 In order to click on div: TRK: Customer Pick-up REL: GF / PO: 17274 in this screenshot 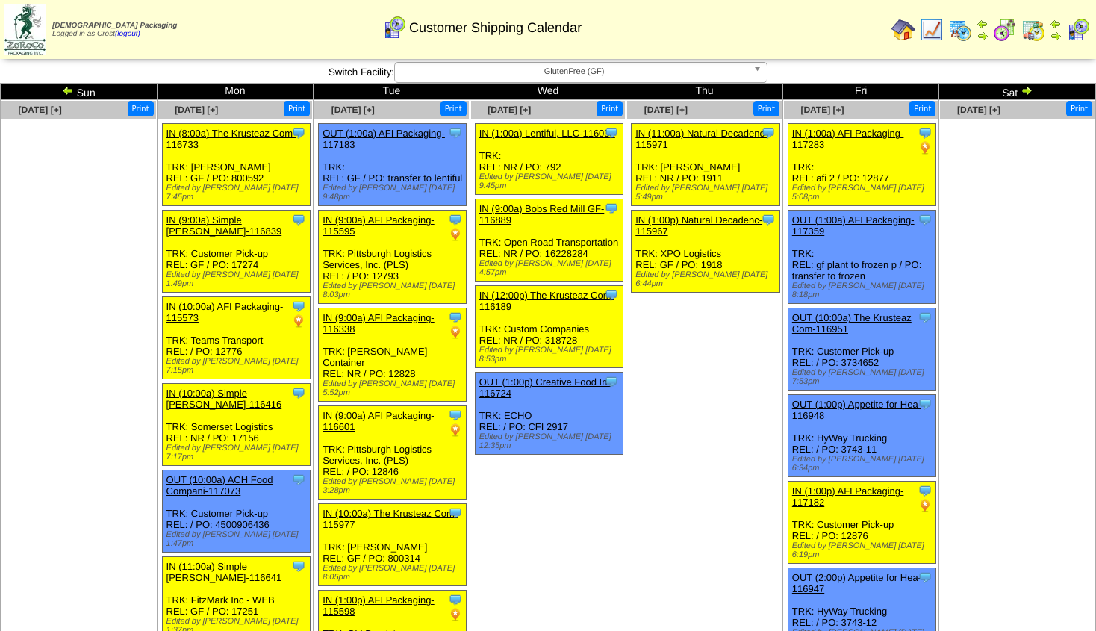, I will do `click(236, 252)`.